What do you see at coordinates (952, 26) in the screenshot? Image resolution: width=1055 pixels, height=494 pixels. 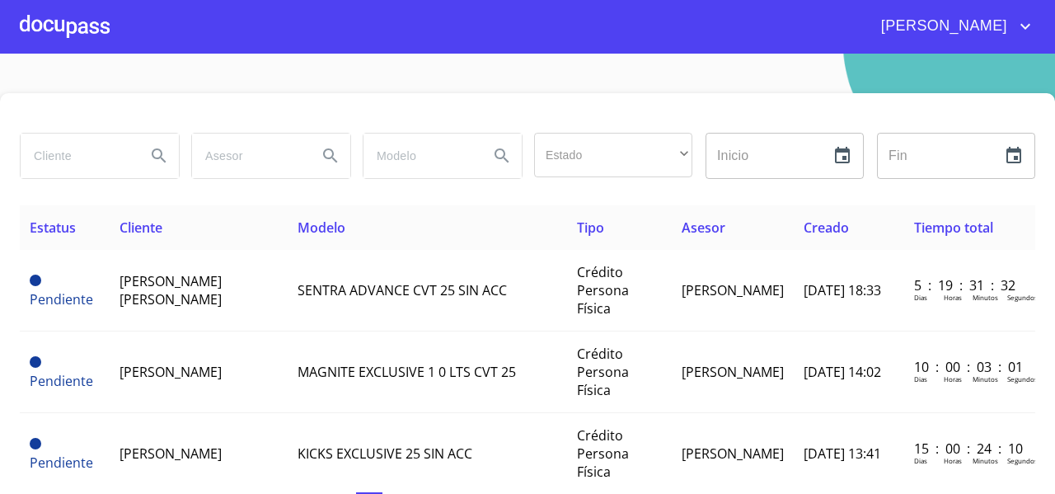 I see `button: account of current user` at bounding box center [952, 26].